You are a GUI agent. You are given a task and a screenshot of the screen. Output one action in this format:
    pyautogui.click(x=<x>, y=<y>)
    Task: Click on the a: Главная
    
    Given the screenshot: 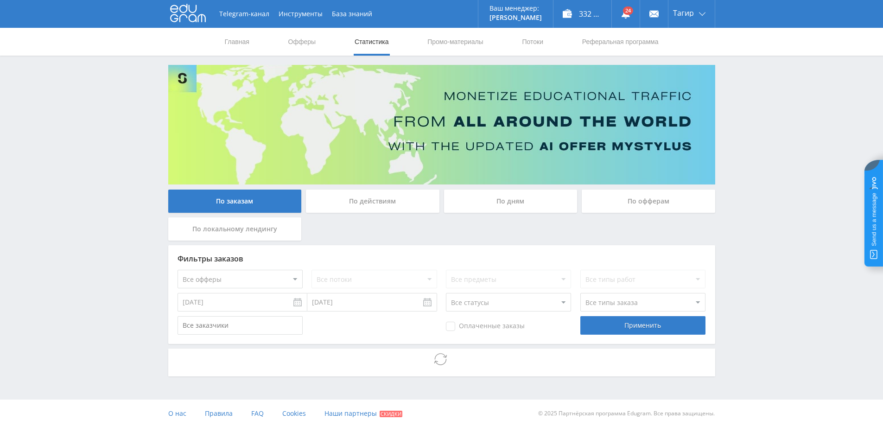 What is the action you would take?
    pyautogui.click(x=237, y=42)
    